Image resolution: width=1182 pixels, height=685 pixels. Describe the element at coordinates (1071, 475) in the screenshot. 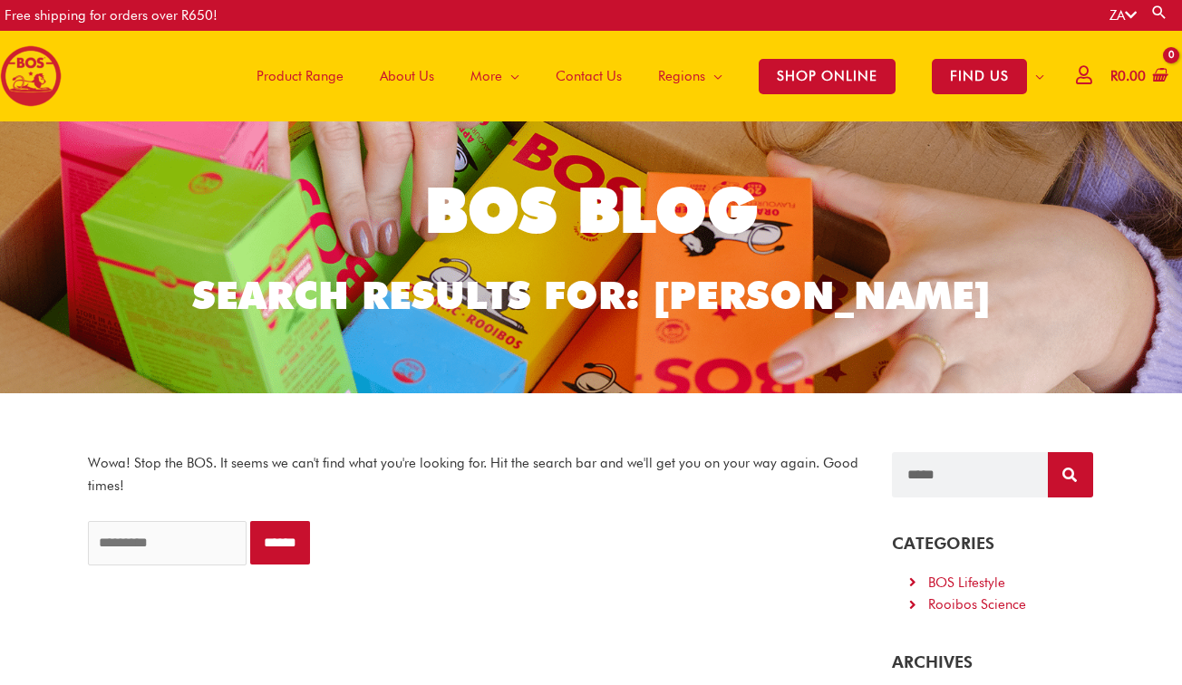

I see `button: Search` at that location.